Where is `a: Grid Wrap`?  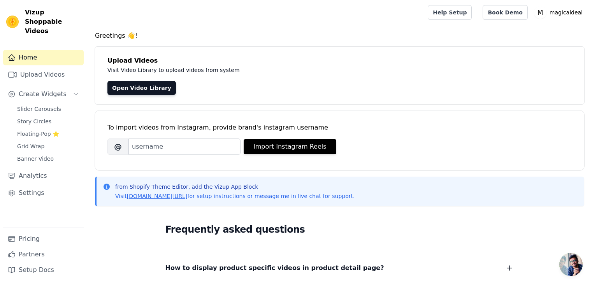 a: Grid Wrap is located at coordinates (48, 146).